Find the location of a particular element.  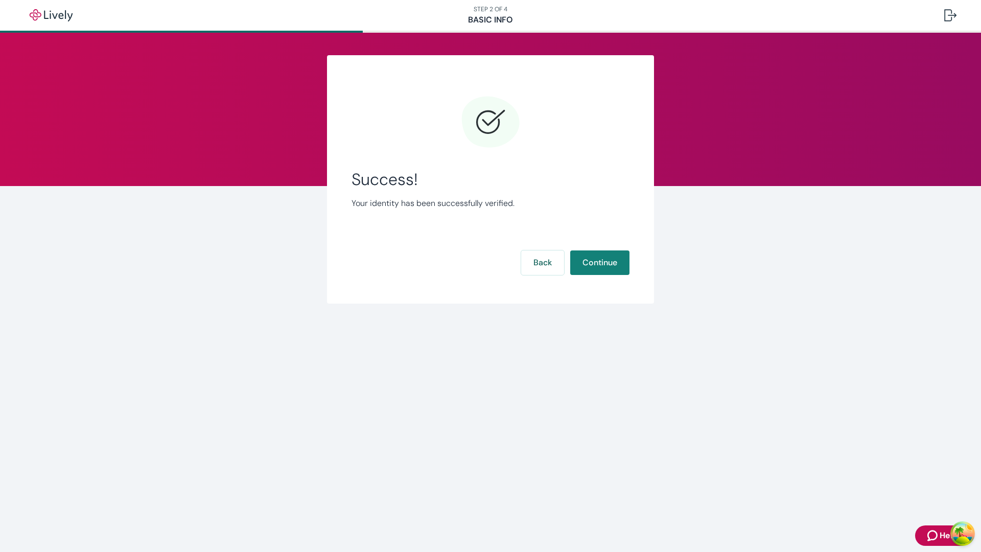

button: Back is located at coordinates (543, 263).